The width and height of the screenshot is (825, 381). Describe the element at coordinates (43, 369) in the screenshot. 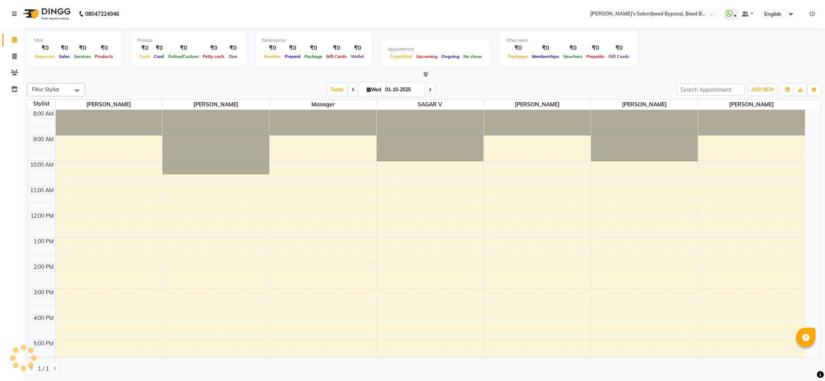

I see `span: 1 / 1` at that location.